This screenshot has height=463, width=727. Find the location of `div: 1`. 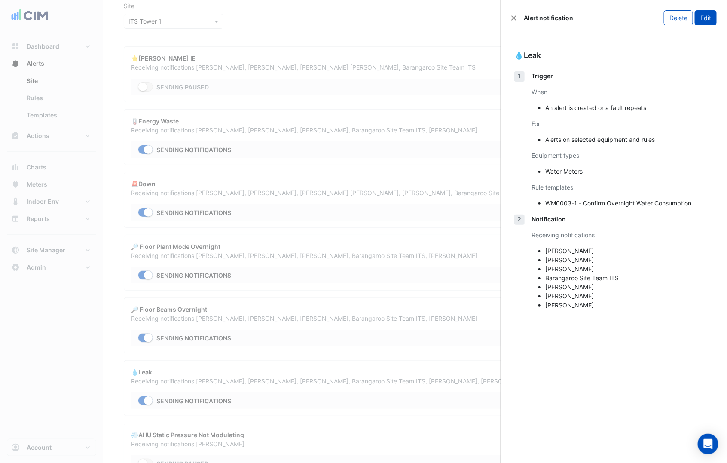

div: 1 is located at coordinates (520, 77).